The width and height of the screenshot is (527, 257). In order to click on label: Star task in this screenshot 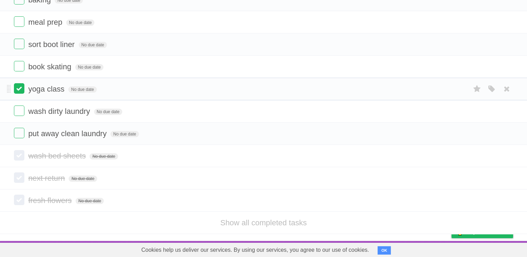, I will do `click(477, 89)`.